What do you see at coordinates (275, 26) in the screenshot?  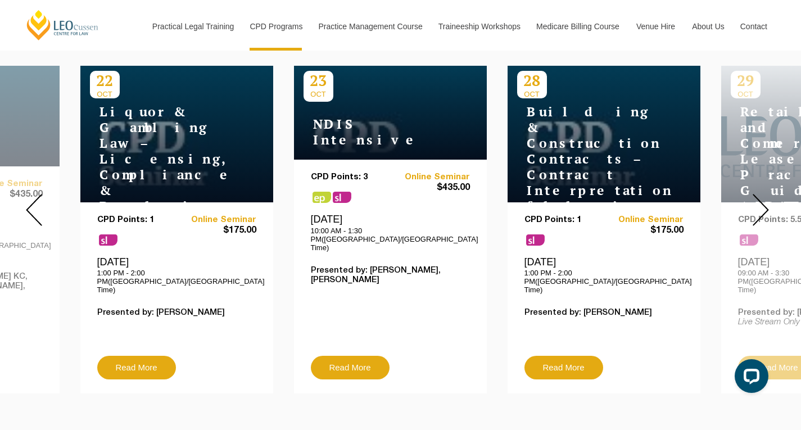 I see `a: CPD Programs` at bounding box center [275, 26].